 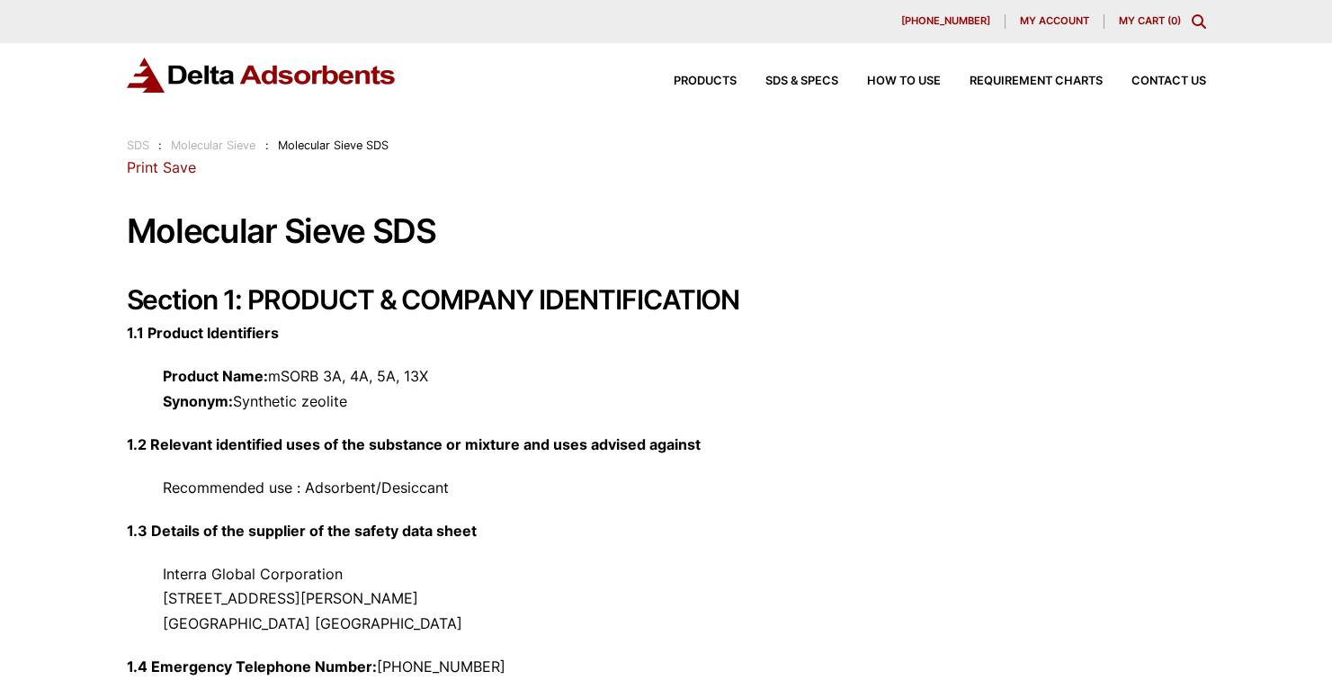 What do you see at coordinates (904, 81) in the screenshot?
I see `span: How to Use` at bounding box center [904, 81].